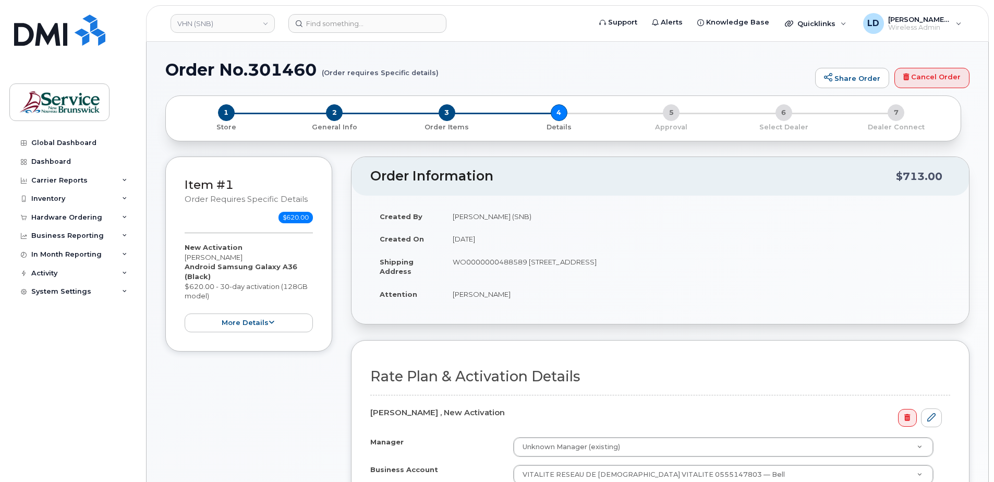 The width and height of the screenshot is (994, 482). I want to click on a: 2 General Info, so click(334, 126).